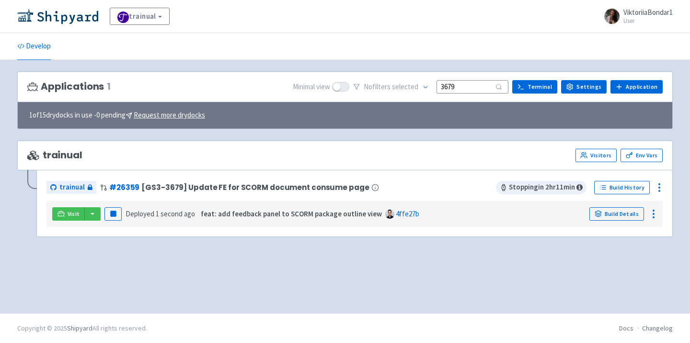  What do you see at coordinates (292, 213) in the screenshot?
I see `strong: feat: add feedback panel to SCORM package outline view` at bounding box center [292, 213].